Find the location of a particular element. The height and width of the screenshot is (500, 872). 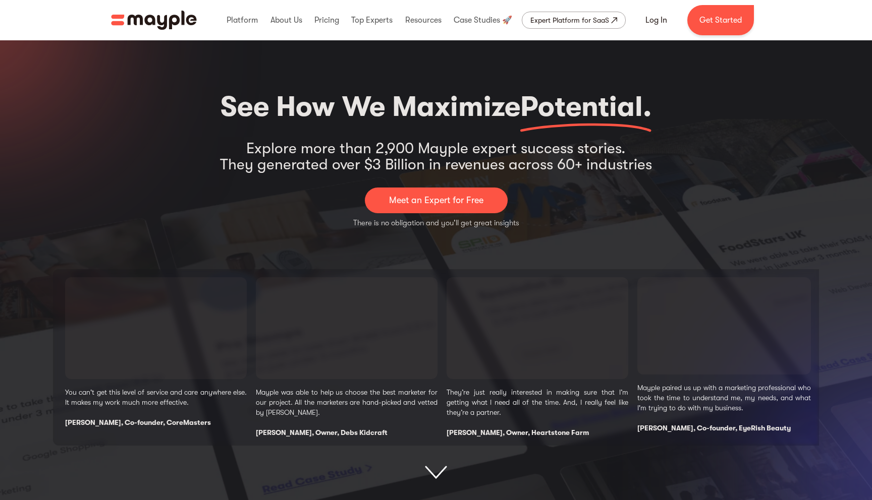

div: 4 / 4 is located at coordinates (728, 356).